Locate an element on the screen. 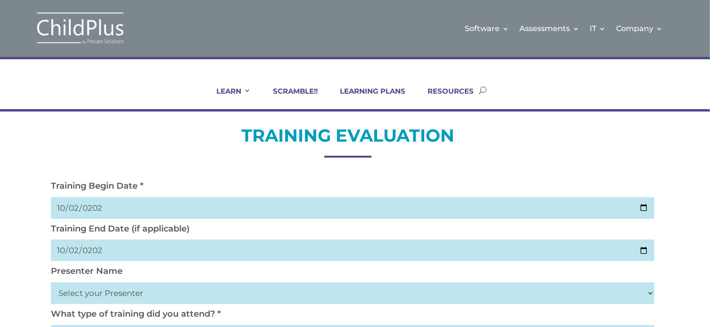 The width and height of the screenshot is (724, 327). h2: TRAINING EVALUATION is located at coordinates (348, 138).